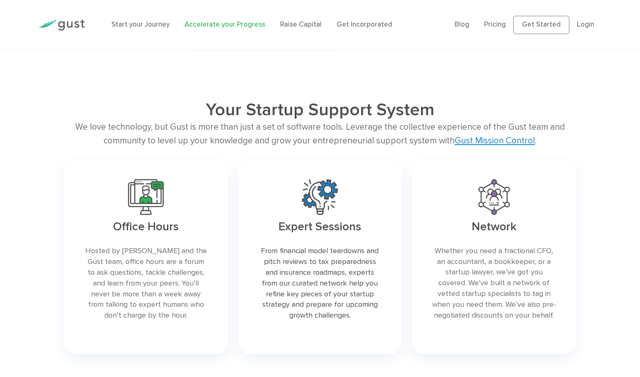  I want to click on a: Pricing, so click(495, 25).